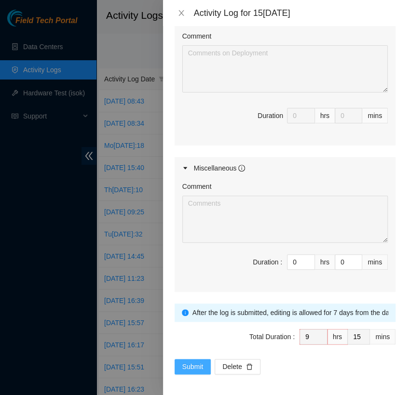  What do you see at coordinates (267, 262) in the screenshot?
I see `div: Duration :` at bounding box center [267, 262].